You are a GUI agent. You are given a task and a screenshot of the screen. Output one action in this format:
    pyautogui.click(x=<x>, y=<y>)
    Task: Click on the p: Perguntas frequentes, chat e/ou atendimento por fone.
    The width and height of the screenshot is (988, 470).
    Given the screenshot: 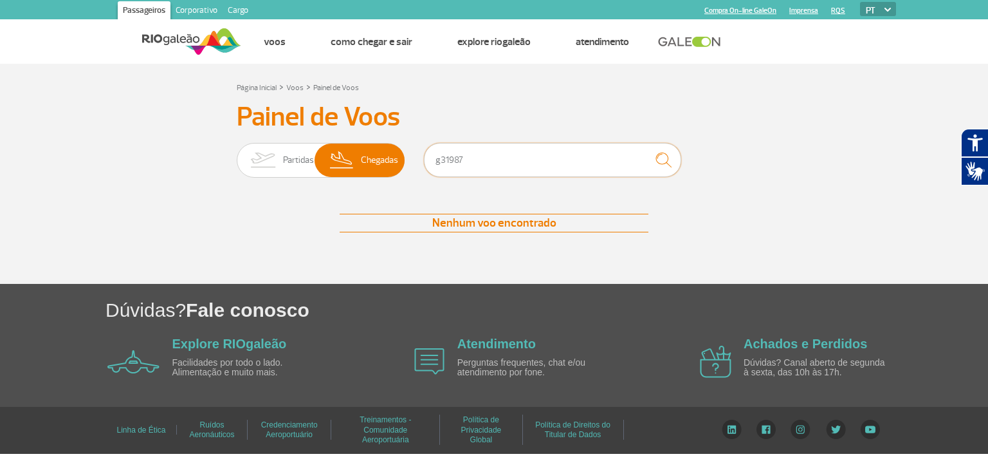 What is the action you would take?
    pyautogui.click(x=531, y=367)
    